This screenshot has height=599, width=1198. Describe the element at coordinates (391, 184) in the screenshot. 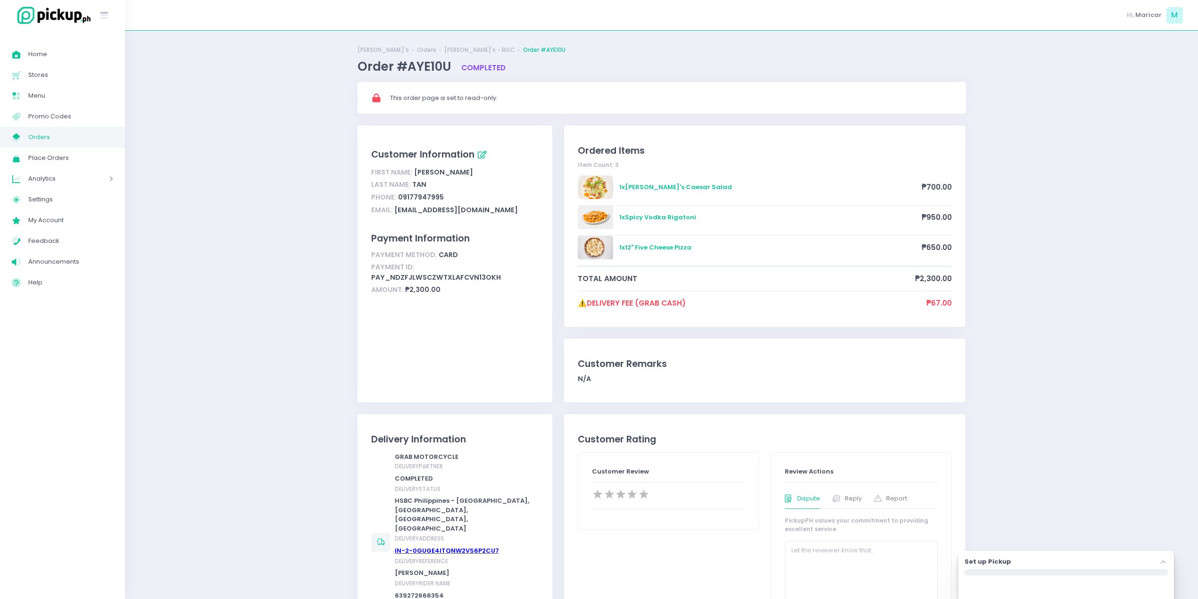

I see `span: Last Name:` at that location.